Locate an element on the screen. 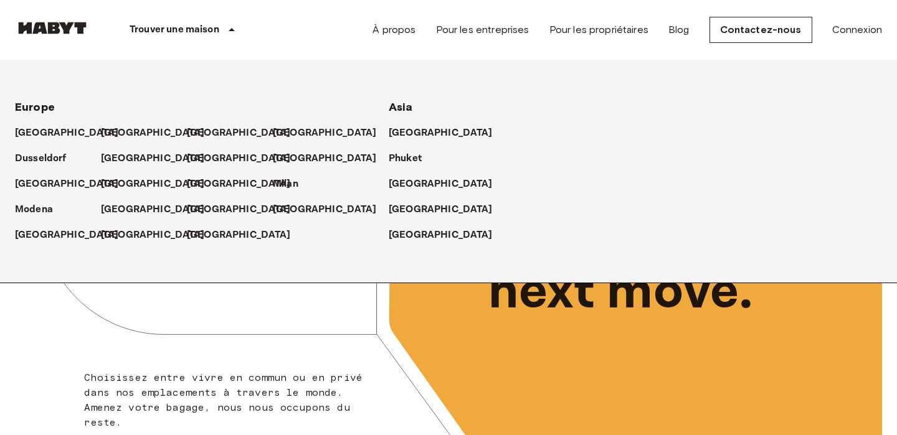 This screenshot has height=435, width=897. p: Modena is located at coordinates (34, 210).